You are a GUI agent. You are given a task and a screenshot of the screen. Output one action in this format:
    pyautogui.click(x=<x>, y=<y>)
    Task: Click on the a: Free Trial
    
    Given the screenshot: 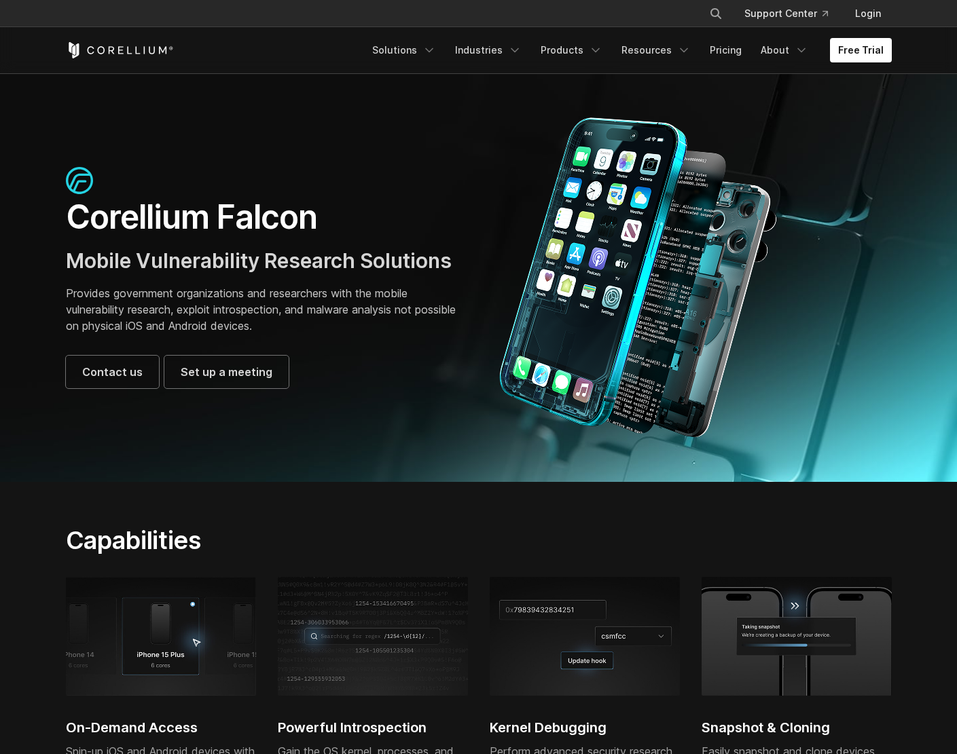 What is the action you would take?
    pyautogui.click(x=860, y=50)
    